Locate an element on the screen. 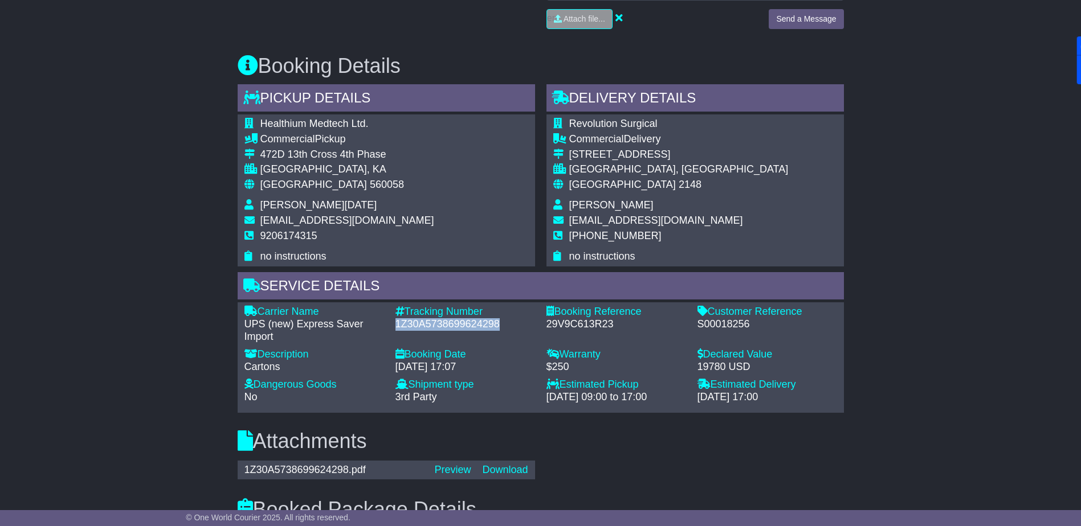 Image resolution: width=1081 pixels, height=526 pixels. div: Pickup is located at coordinates (347, 140).